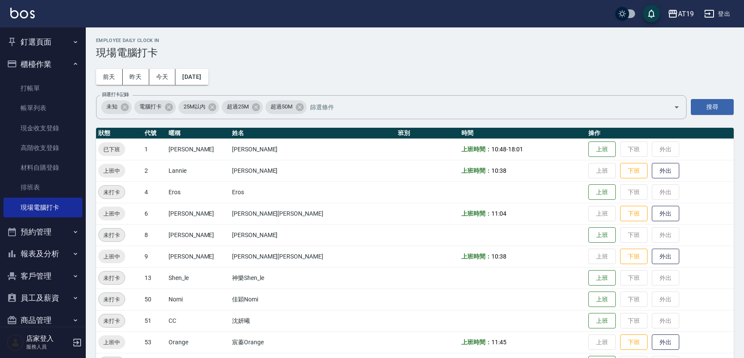  What do you see at coordinates (198, 299) in the screenshot?
I see `td: Nomi` at bounding box center [198, 299].